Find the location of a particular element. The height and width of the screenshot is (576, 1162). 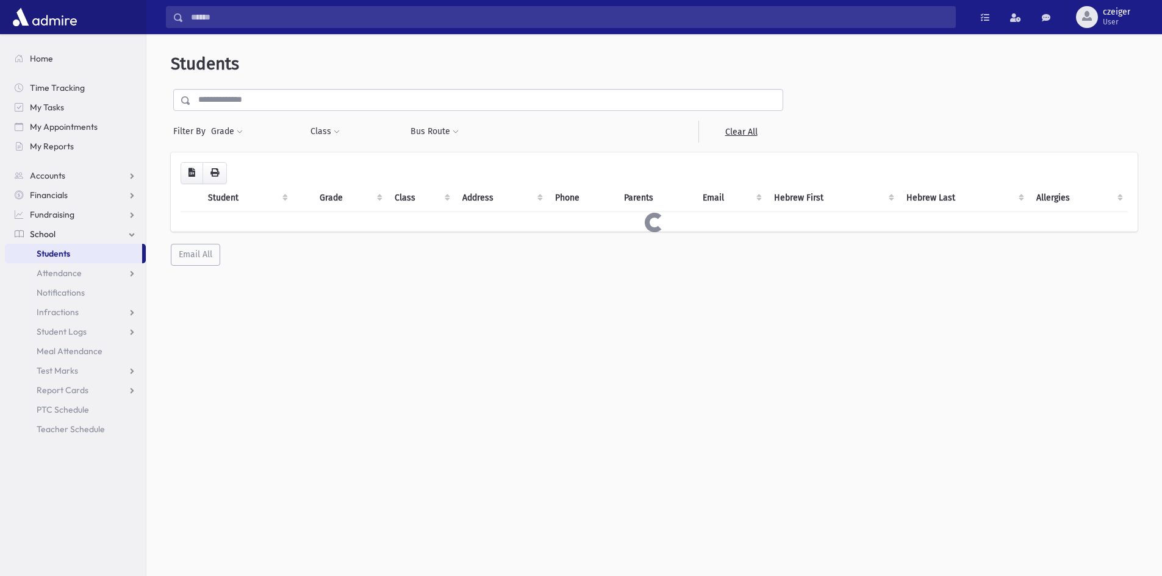

th: Student is located at coordinates (246, 198).